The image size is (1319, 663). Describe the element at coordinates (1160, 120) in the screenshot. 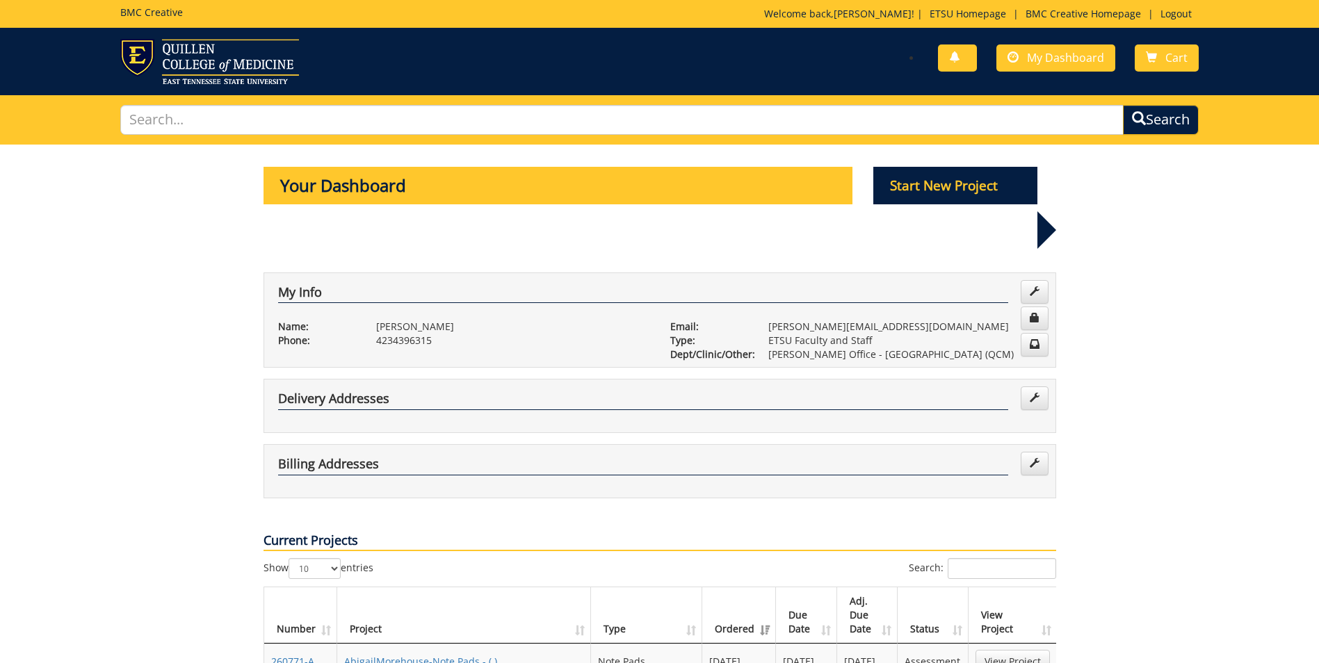

I see `button: Search` at that location.